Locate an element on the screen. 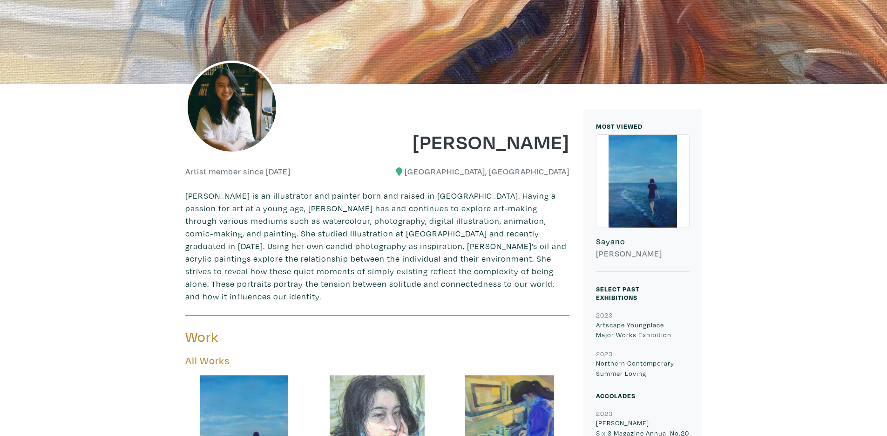  p: Artscape Youngplace Major Works Exhibition is located at coordinates (643, 329).